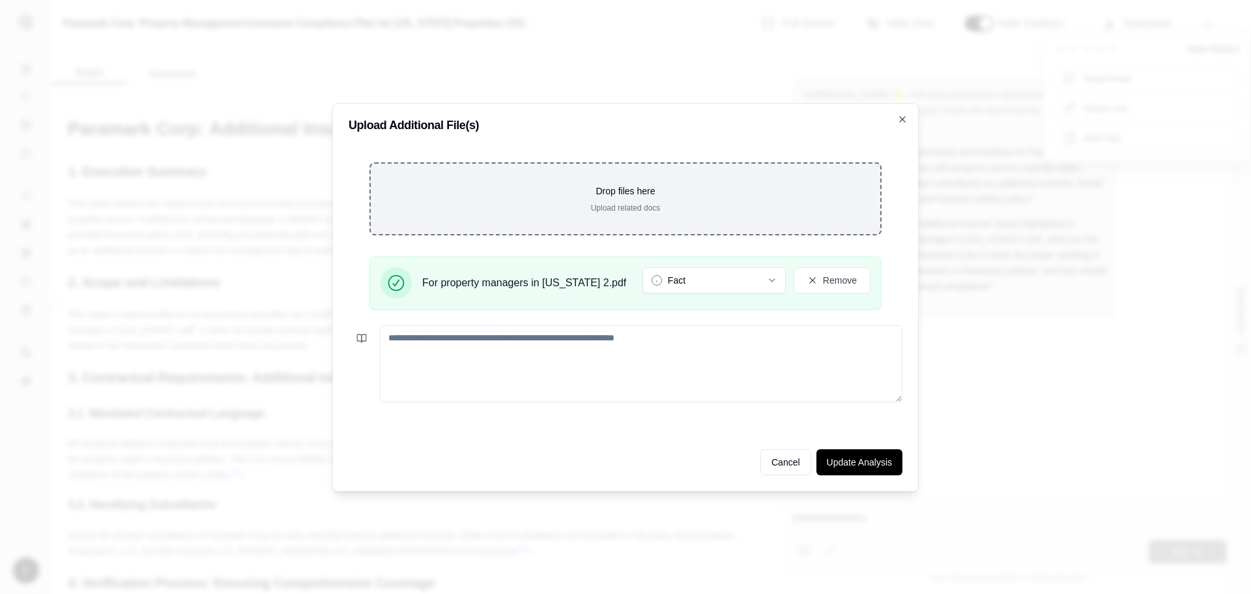  I want to click on button: Update Analysis, so click(860, 462).